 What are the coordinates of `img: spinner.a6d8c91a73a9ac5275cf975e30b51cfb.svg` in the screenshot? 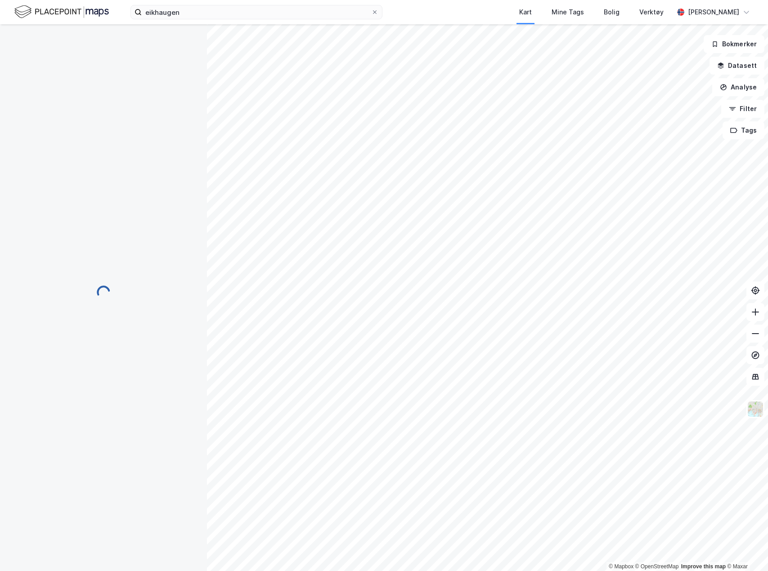 It's located at (103, 292).